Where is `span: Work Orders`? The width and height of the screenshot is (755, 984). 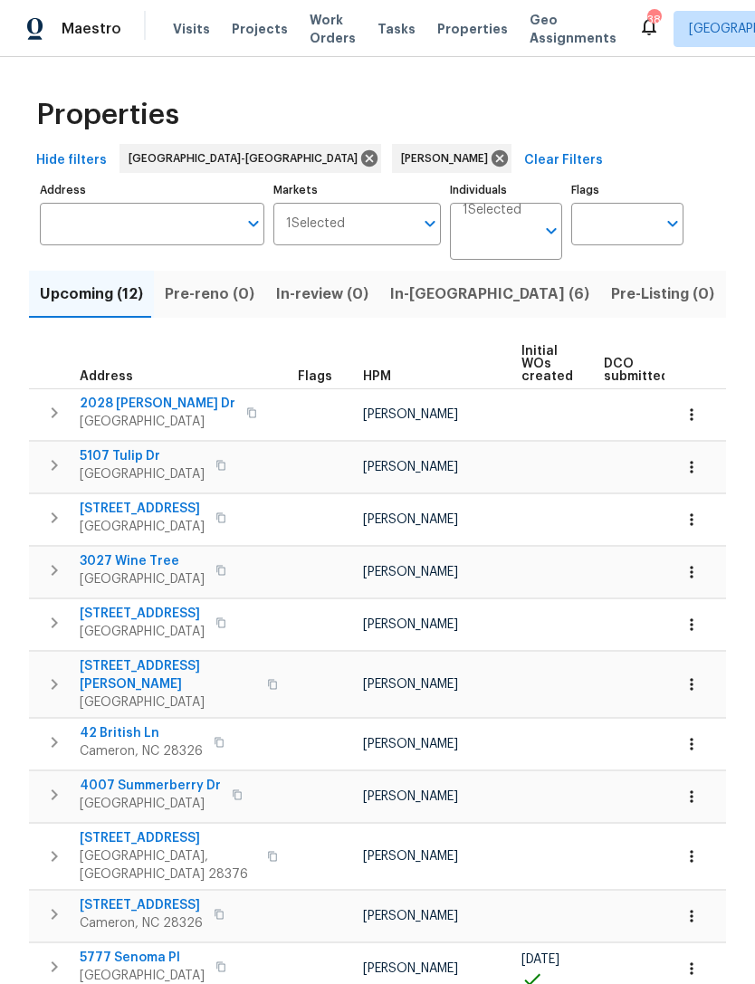
span: Work Orders is located at coordinates (332, 29).